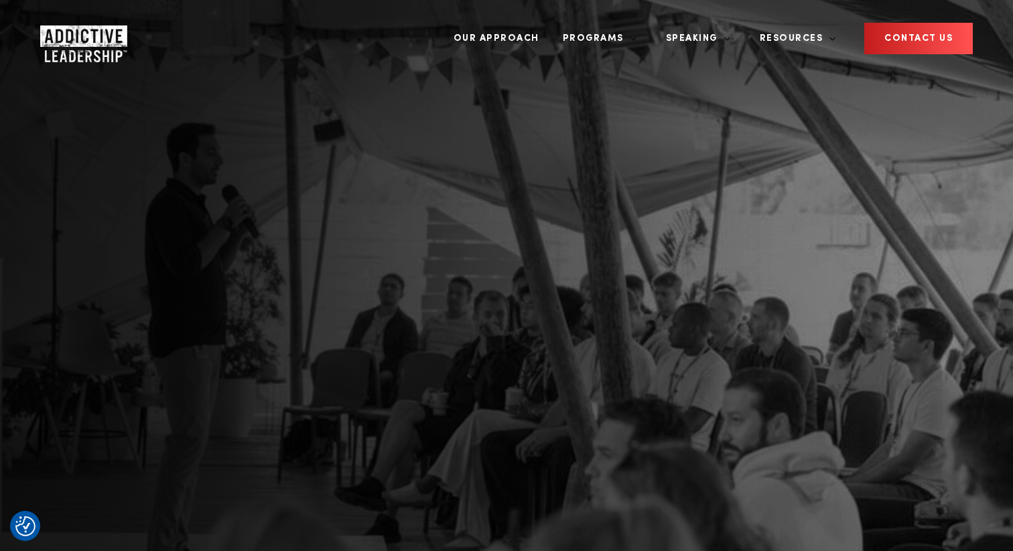  What do you see at coordinates (25, 526) in the screenshot?
I see `button: Consent Preferences` at bounding box center [25, 526].